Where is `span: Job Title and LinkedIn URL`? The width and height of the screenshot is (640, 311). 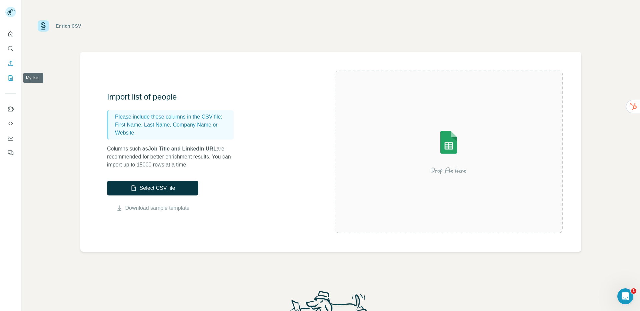 span: Job Title and LinkedIn URL is located at coordinates (182, 149).